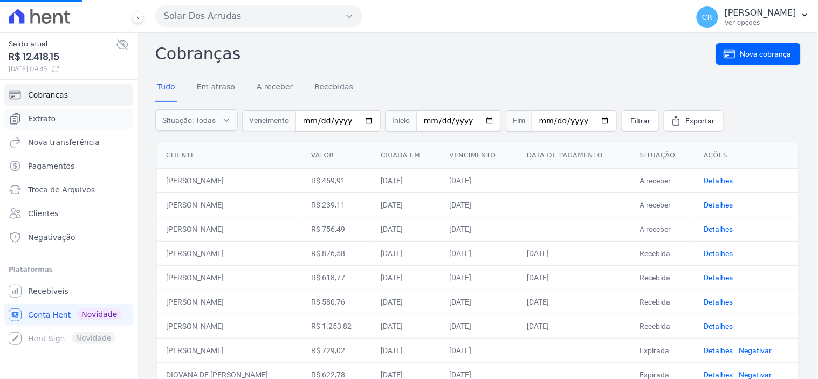 The height and width of the screenshot is (379, 818). I want to click on th: Data de pagamento, so click(575, 155).